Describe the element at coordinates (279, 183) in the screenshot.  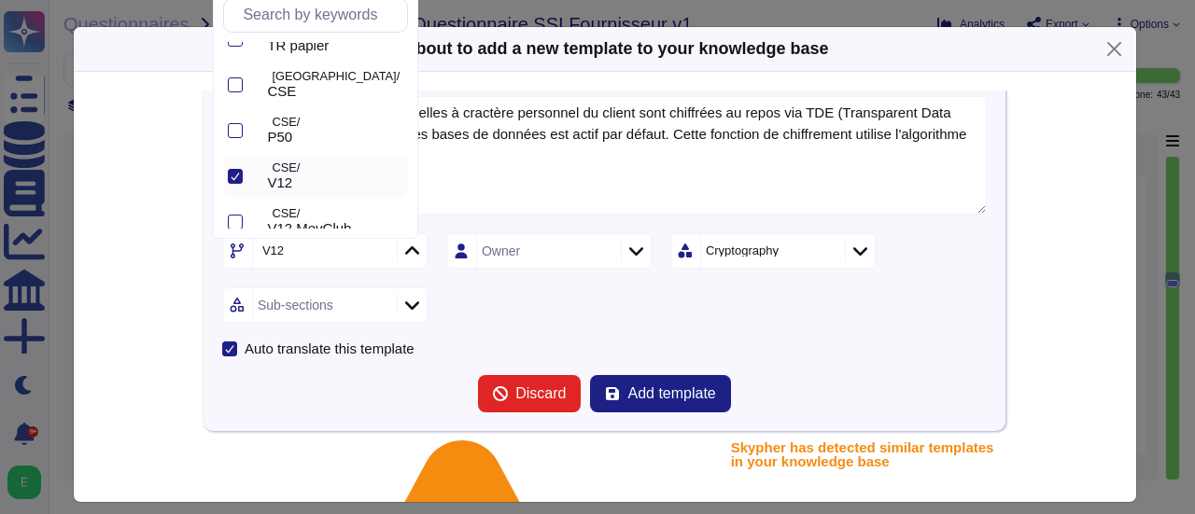
I see `span: V12` at that location.